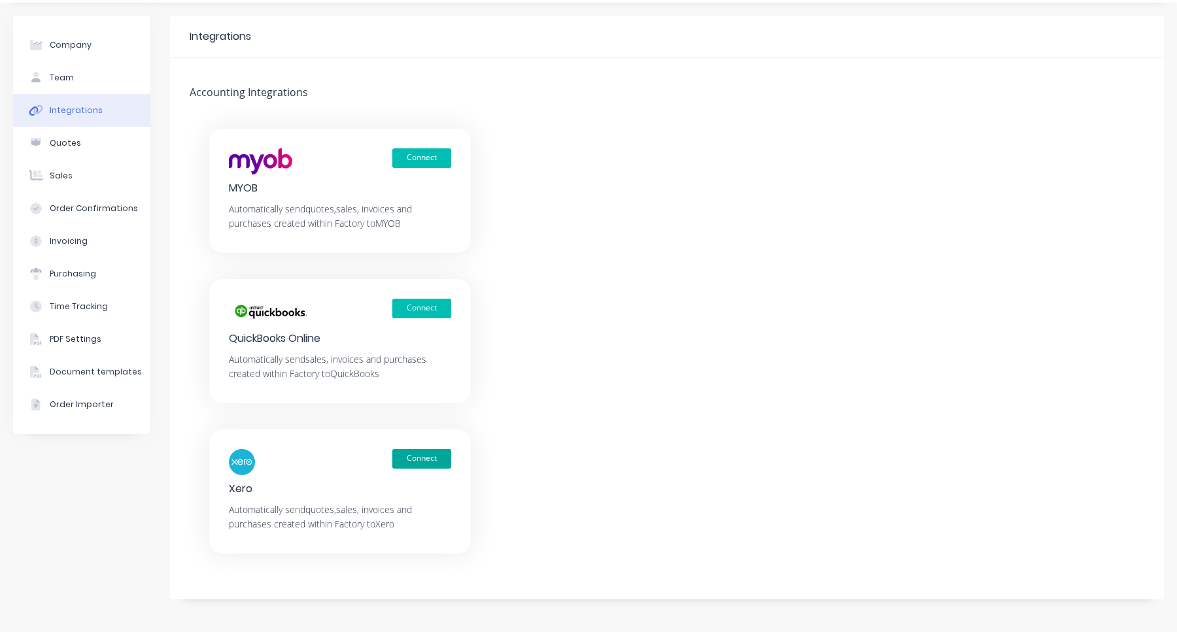  I want to click on div: MYOB, so click(340, 188).